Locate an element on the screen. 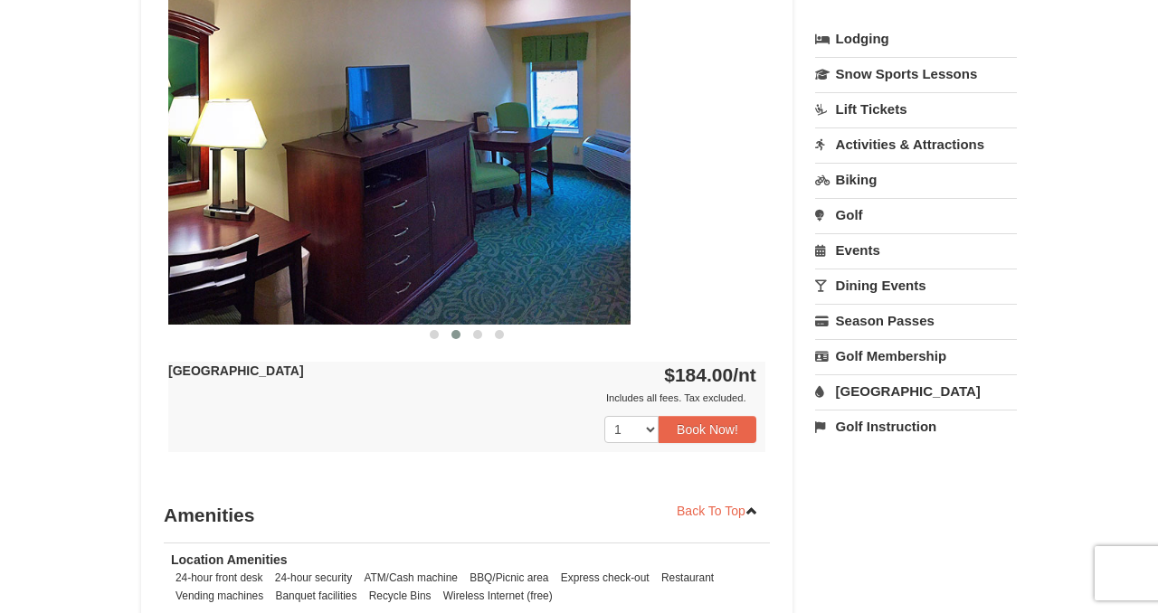 The width and height of the screenshot is (1158, 613). li: BBQ/Picnic area is located at coordinates (508, 578).